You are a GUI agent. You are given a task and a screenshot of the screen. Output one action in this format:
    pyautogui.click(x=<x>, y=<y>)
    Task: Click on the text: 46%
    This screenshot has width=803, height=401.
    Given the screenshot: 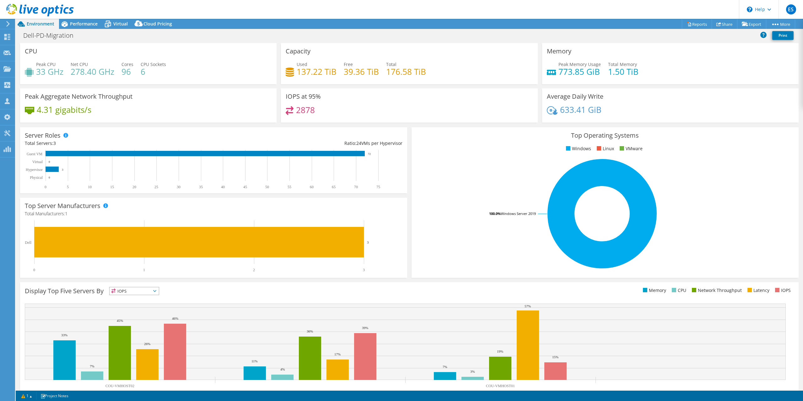 What is the action you would take?
    pyautogui.click(x=175, y=318)
    